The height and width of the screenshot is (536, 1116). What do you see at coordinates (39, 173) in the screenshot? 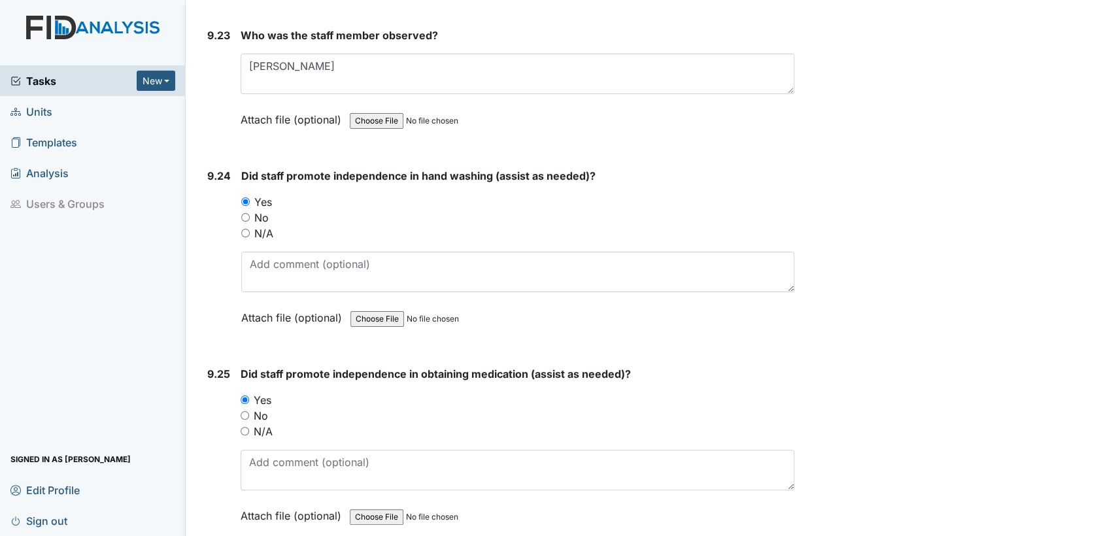
I see `span: Analysis` at bounding box center [39, 173].